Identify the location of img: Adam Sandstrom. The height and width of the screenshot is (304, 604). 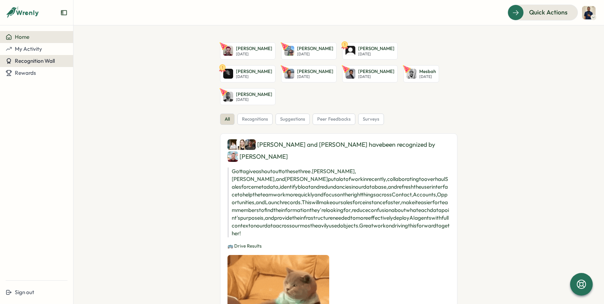
(228, 97).